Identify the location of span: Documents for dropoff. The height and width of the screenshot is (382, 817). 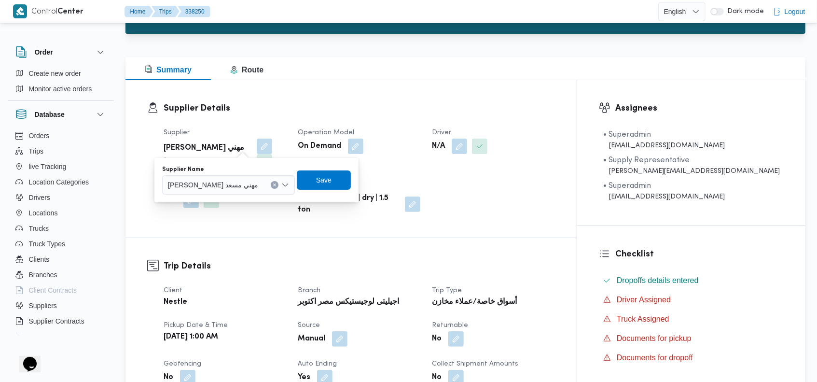
(654, 357).